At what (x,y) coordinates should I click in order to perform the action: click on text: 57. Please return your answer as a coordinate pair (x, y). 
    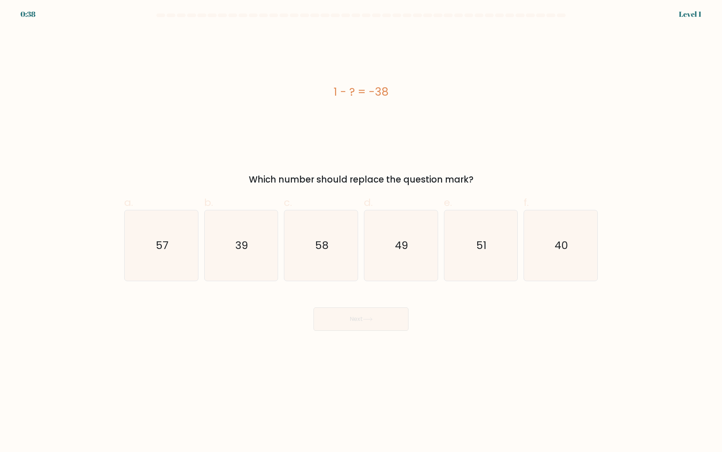
    Looking at the image, I should click on (162, 246).